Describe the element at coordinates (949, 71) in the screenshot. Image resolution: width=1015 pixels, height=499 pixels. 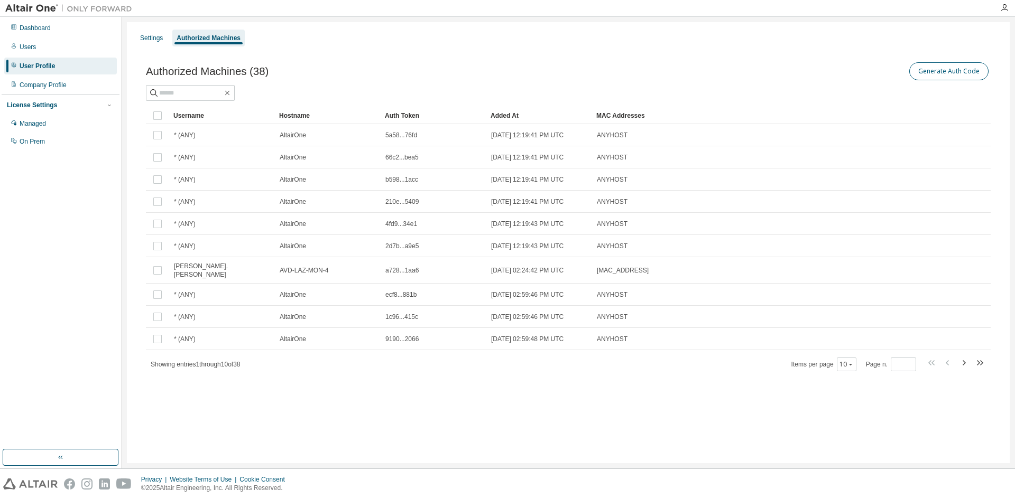
I see `button: Generate Auth Code` at that location.